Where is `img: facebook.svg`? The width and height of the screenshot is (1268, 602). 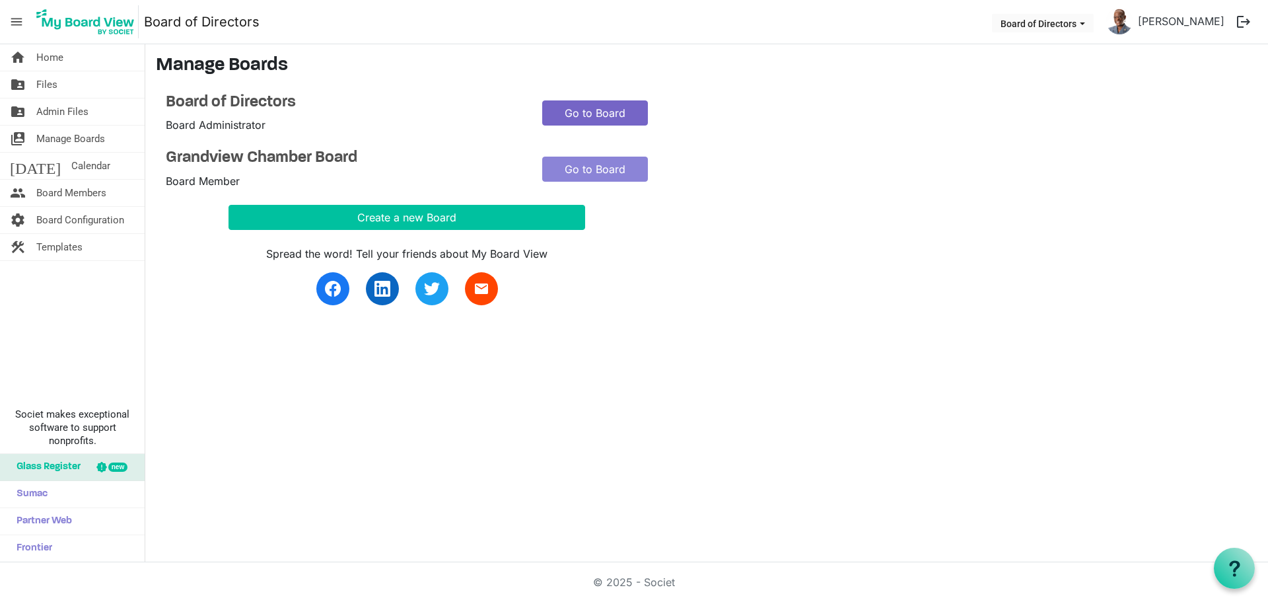
img: facebook.svg is located at coordinates (333, 289).